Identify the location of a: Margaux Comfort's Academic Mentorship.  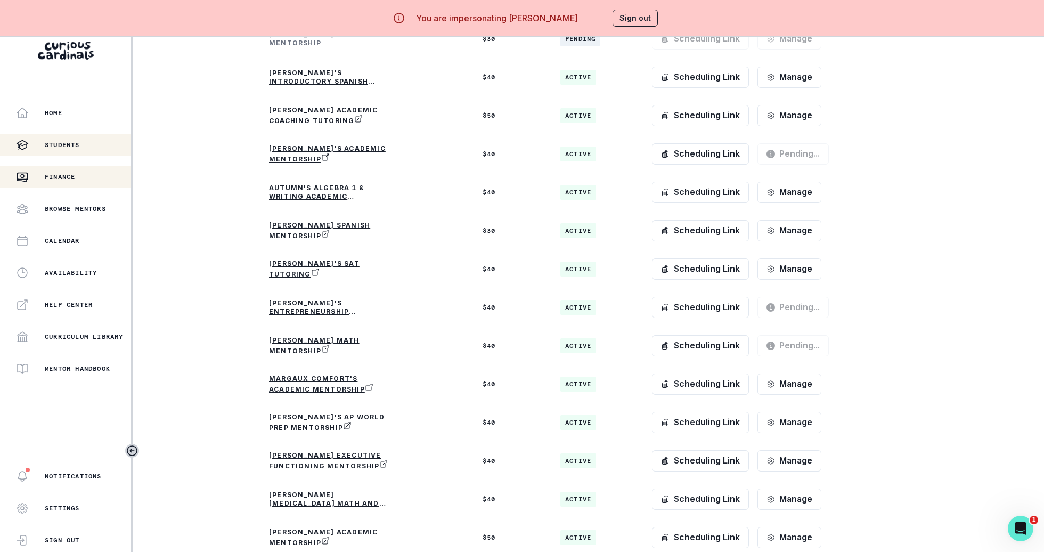
(333, 384).